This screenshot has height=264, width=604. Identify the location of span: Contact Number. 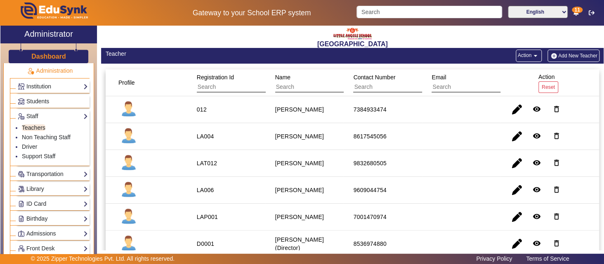
(374, 77).